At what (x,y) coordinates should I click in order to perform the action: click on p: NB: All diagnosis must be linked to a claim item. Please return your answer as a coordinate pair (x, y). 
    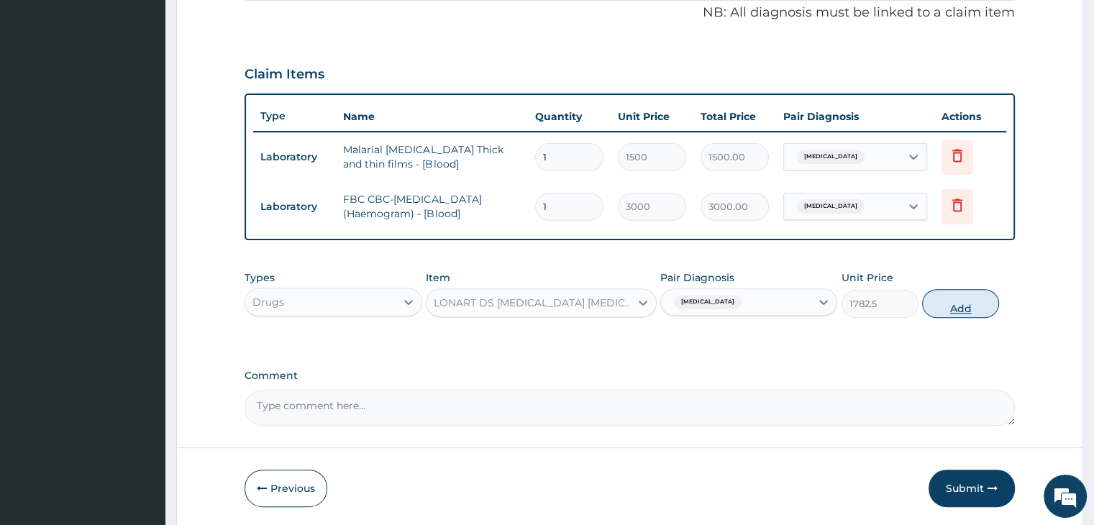
    Looking at the image, I should click on (630, 13).